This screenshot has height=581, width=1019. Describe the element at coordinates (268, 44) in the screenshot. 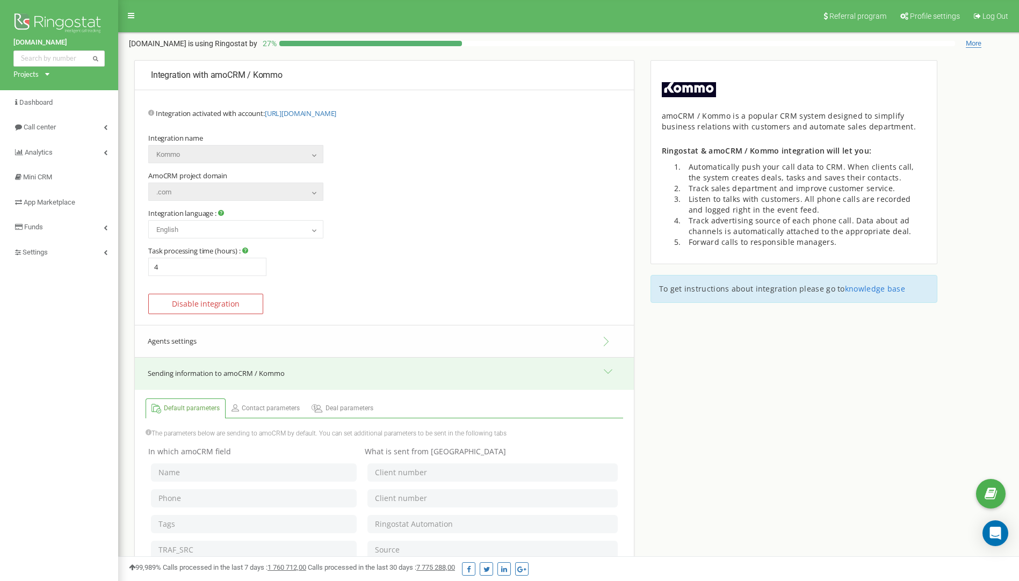

I see `p: 27 %` at that location.